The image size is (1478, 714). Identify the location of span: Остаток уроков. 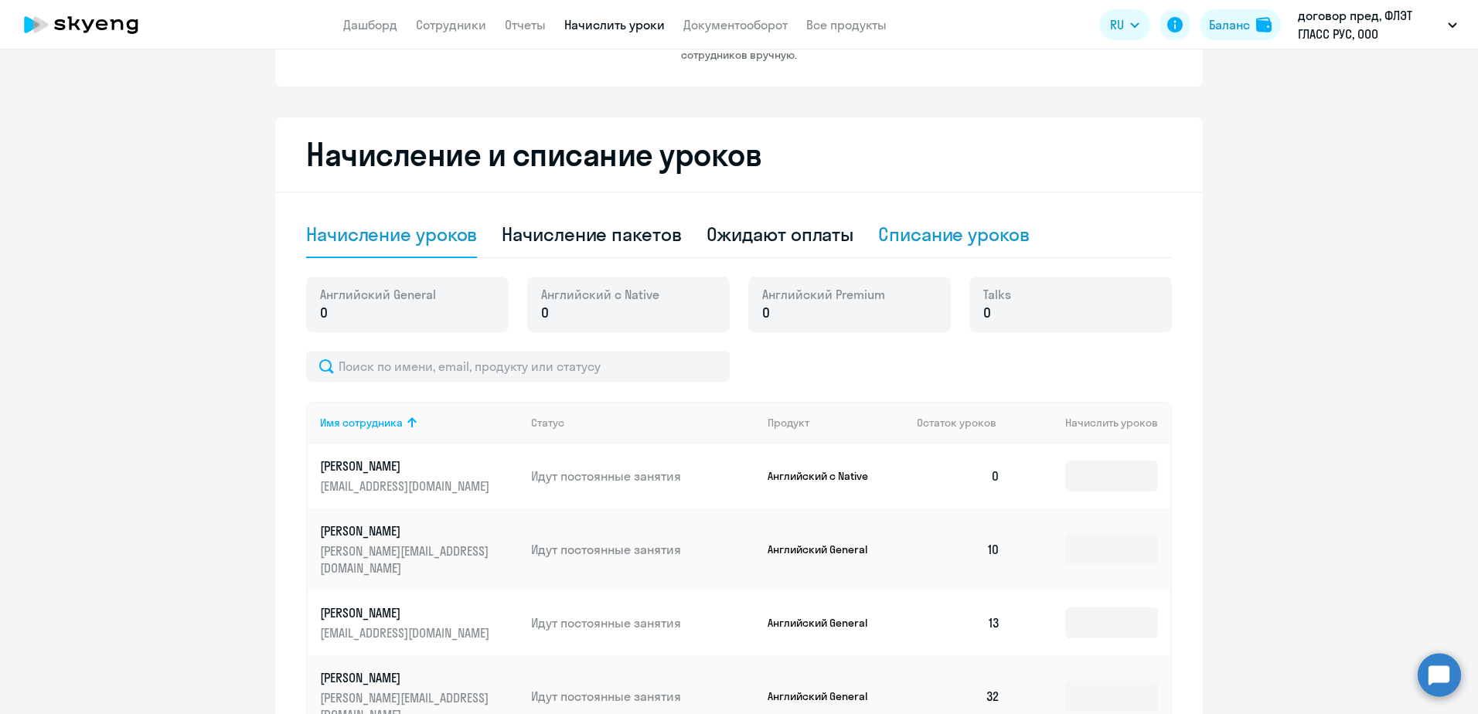
(956, 423).